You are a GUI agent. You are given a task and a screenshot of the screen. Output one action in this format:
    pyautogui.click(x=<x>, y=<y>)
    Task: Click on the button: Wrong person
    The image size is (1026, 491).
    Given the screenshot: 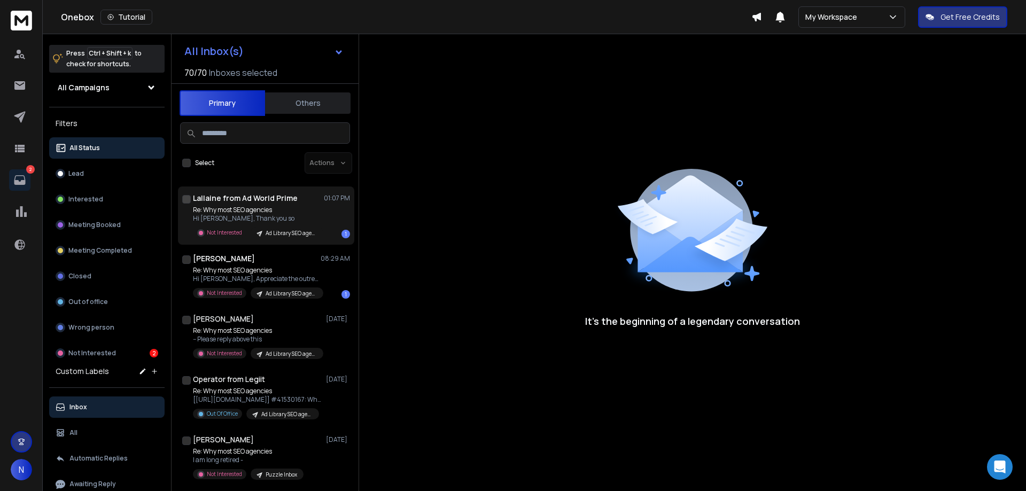 What is the action you would take?
    pyautogui.click(x=107, y=328)
    